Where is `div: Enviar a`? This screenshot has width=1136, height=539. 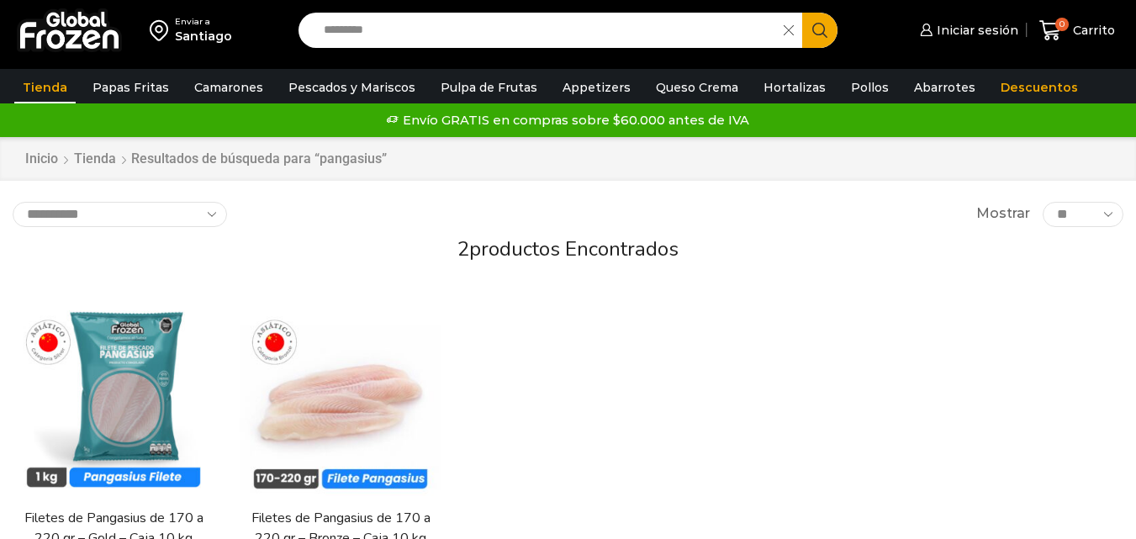
div: Enviar a is located at coordinates (203, 22).